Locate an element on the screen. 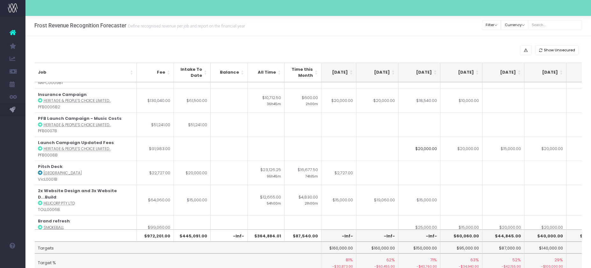 This screenshot has height=268, width=591. button: Show Unsecured is located at coordinates (557, 50).